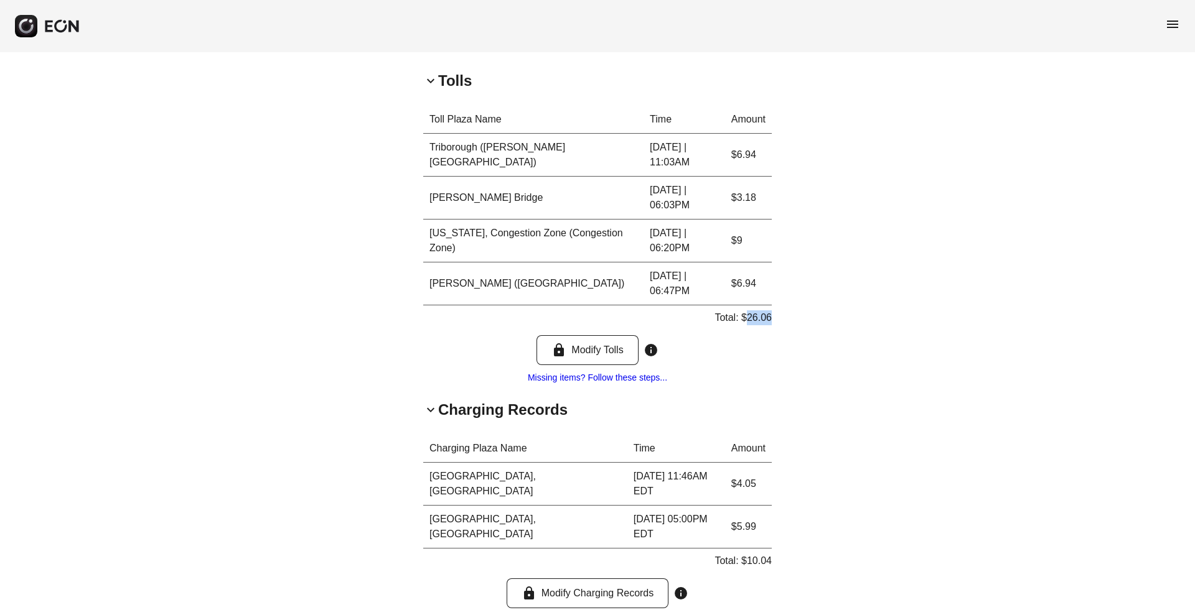 The width and height of the screenshot is (1195, 615). I want to click on button: Modify Charging Records, so click(587, 594).